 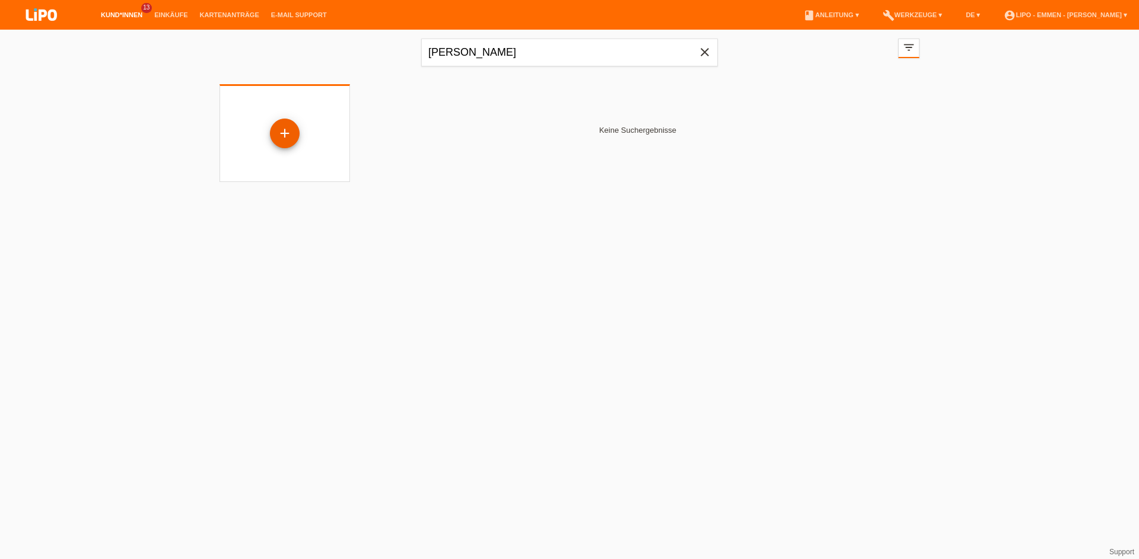 I want to click on a: DE ▾, so click(x=973, y=15).